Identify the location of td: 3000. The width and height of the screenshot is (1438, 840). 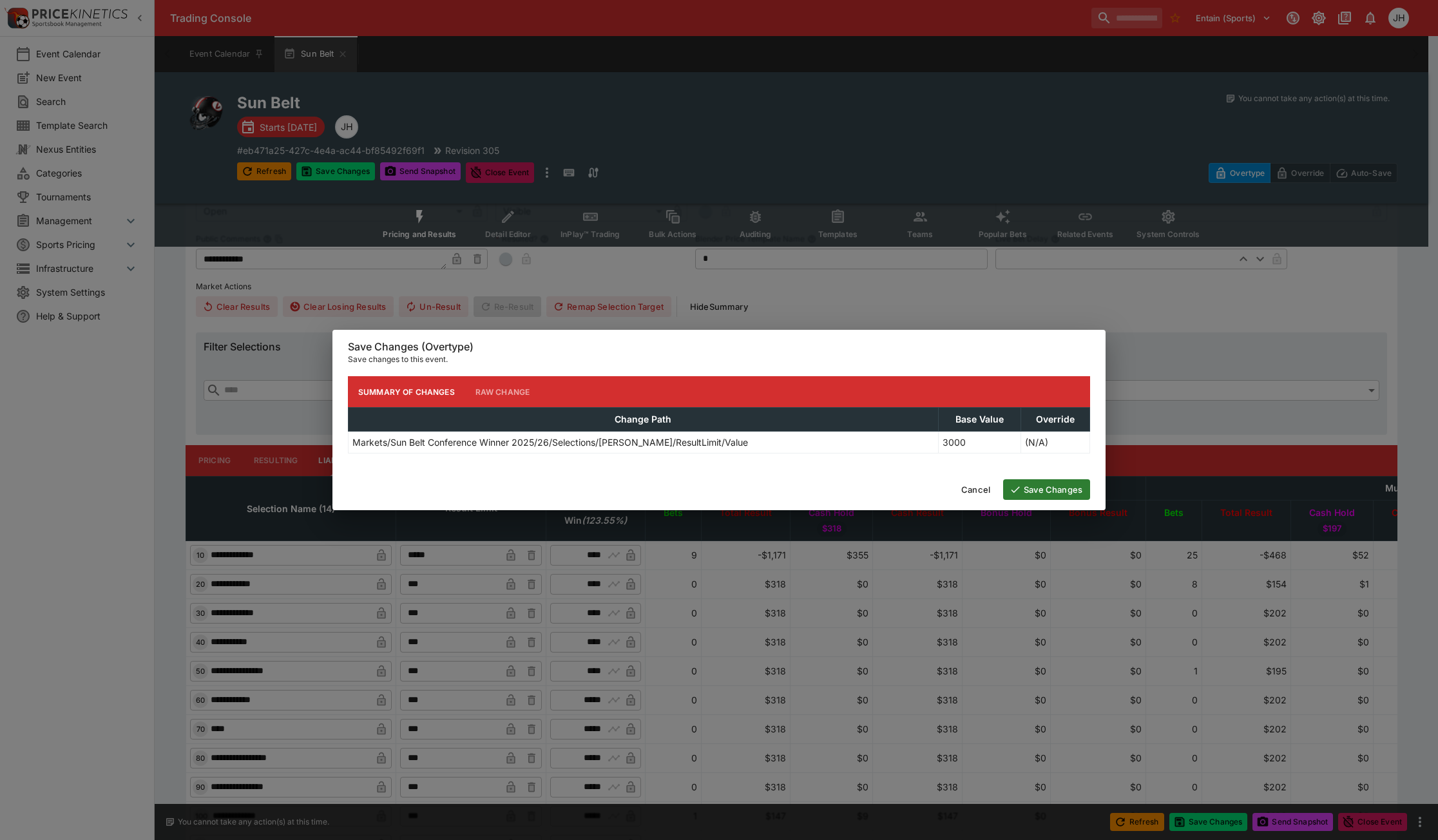
(979, 443).